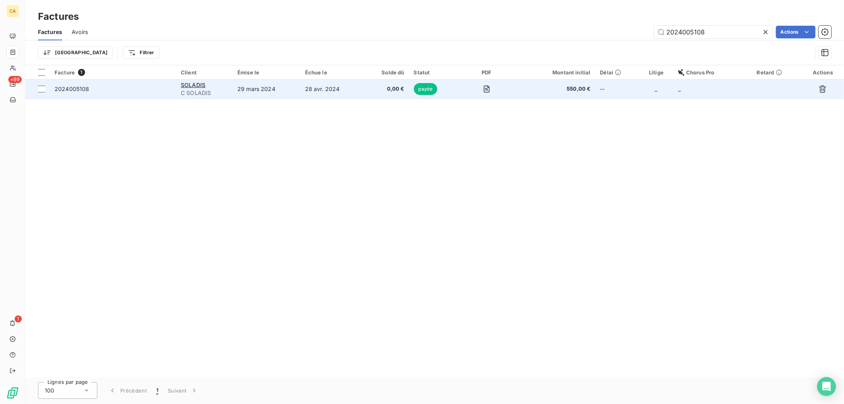 This screenshot has width=844, height=404. Describe the element at coordinates (554, 72) in the screenshot. I see `div: Montant initial` at that location.